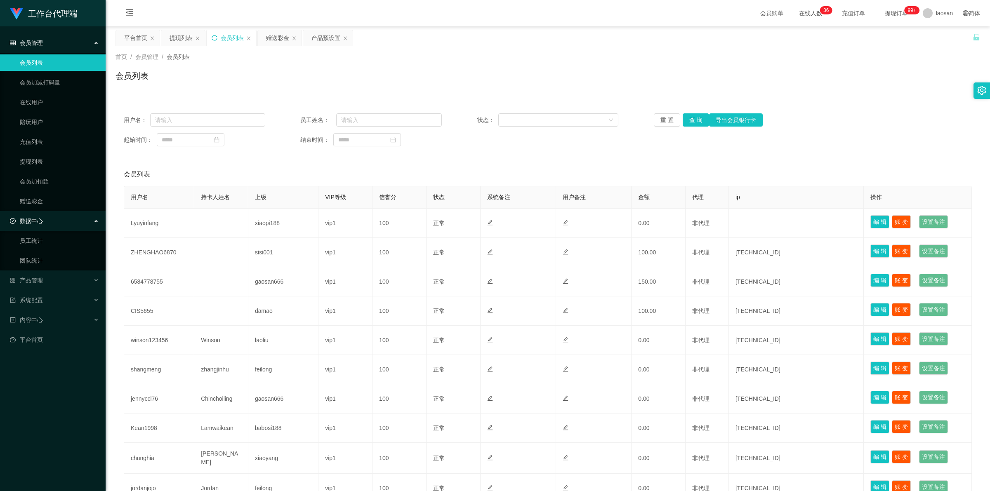 The height and width of the screenshot is (491, 990). I want to click on i: 图标: global, so click(966, 13).